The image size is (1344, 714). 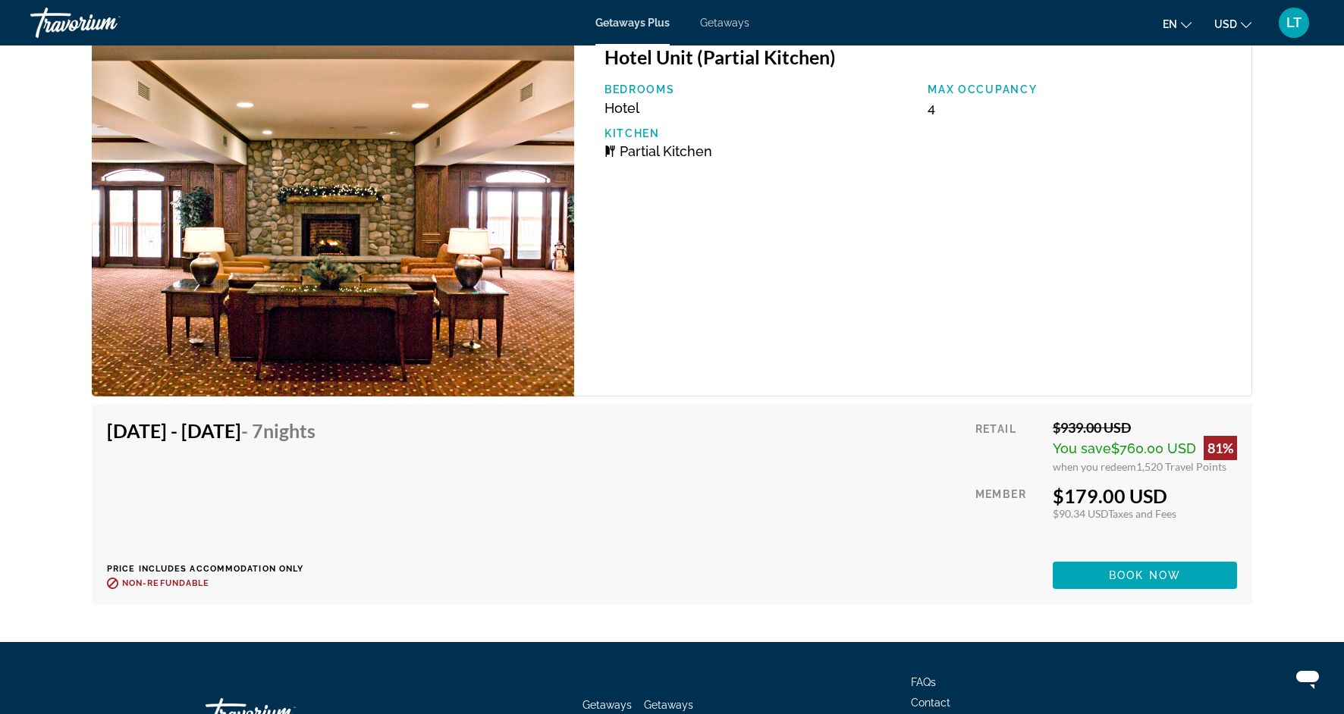 I want to click on span: USD, so click(x=1226, y=24).